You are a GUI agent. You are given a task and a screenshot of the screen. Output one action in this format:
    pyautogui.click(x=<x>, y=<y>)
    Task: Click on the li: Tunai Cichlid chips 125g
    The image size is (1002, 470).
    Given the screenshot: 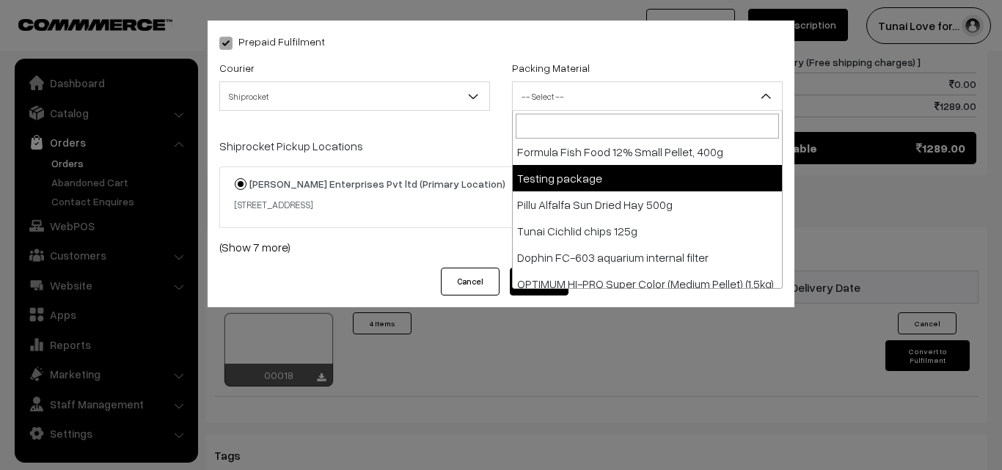 What is the action you would take?
    pyautogui.click(x=647, y=231)
    